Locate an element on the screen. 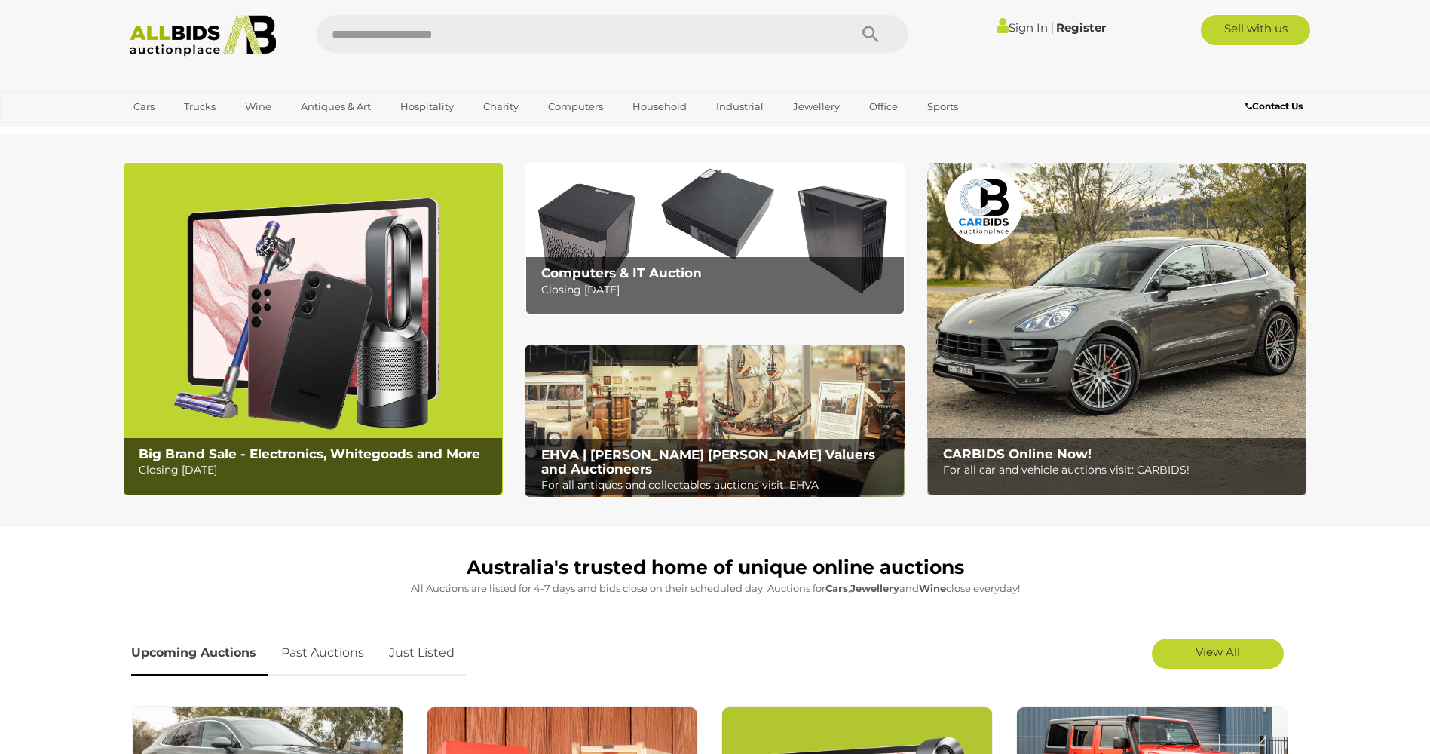 Image resolution: width=1430 pixels, height=754 pixels. img: Allbids.com.au is located at coordinates (203, 35).